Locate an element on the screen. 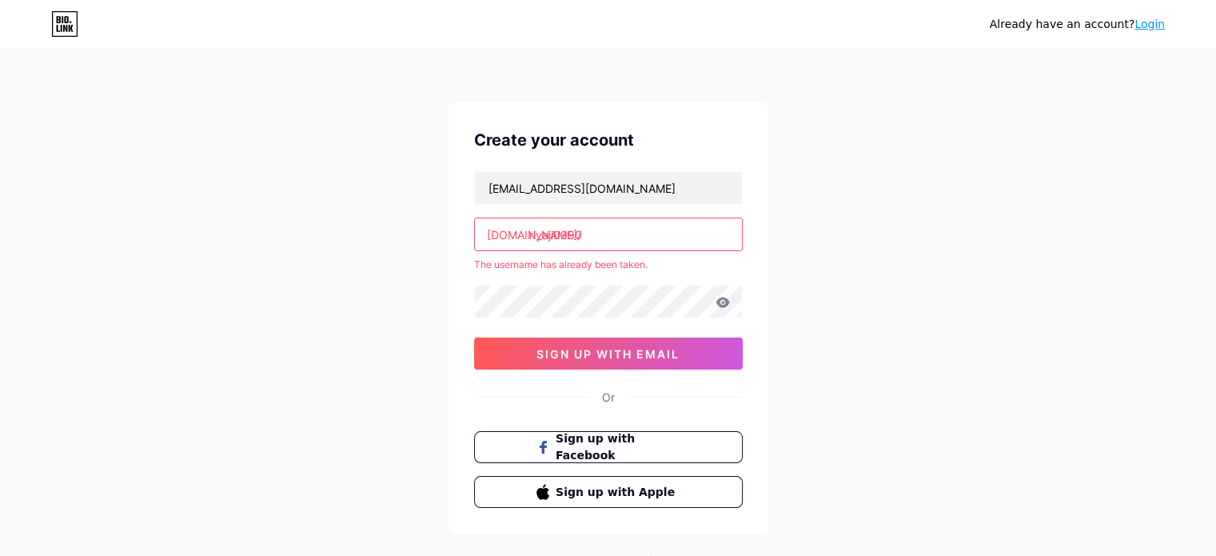 This screenshot has height=556, width=1216. a: Sign up with Apple is located at coordinates (609, 492).